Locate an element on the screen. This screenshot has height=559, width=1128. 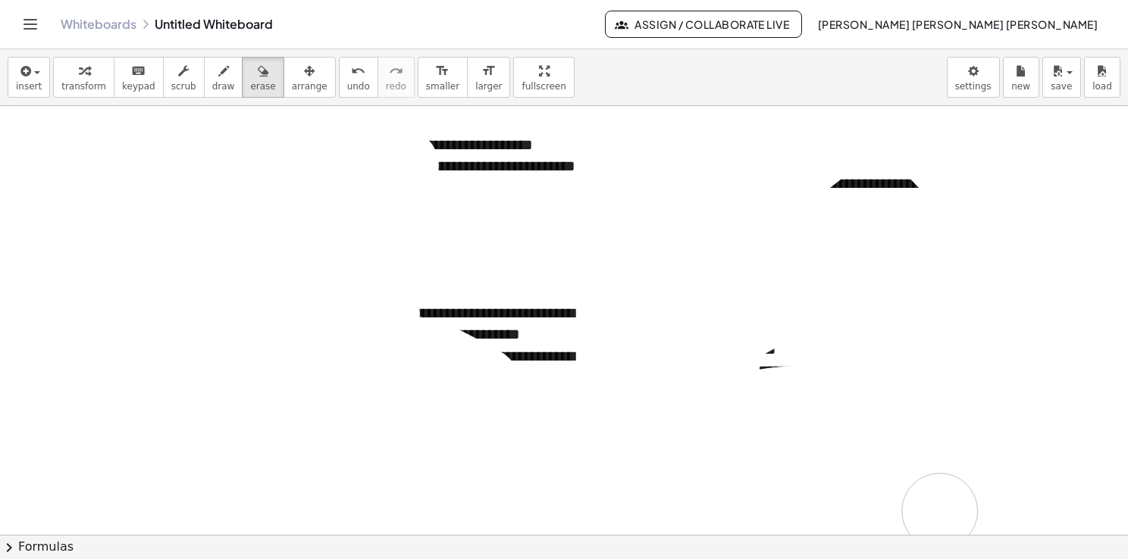
span: smaller is located at coordinates (443, 86).